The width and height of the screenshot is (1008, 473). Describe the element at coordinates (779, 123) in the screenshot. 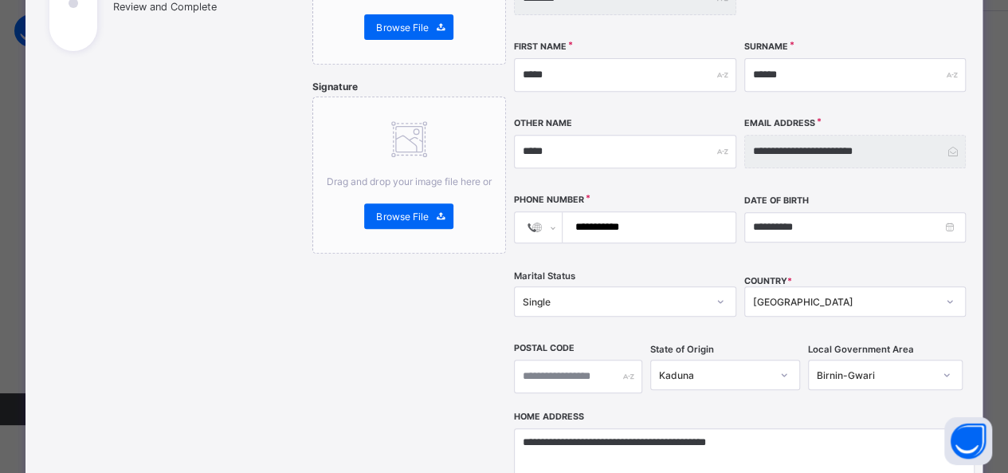

I see `label: Email Address` at that location.